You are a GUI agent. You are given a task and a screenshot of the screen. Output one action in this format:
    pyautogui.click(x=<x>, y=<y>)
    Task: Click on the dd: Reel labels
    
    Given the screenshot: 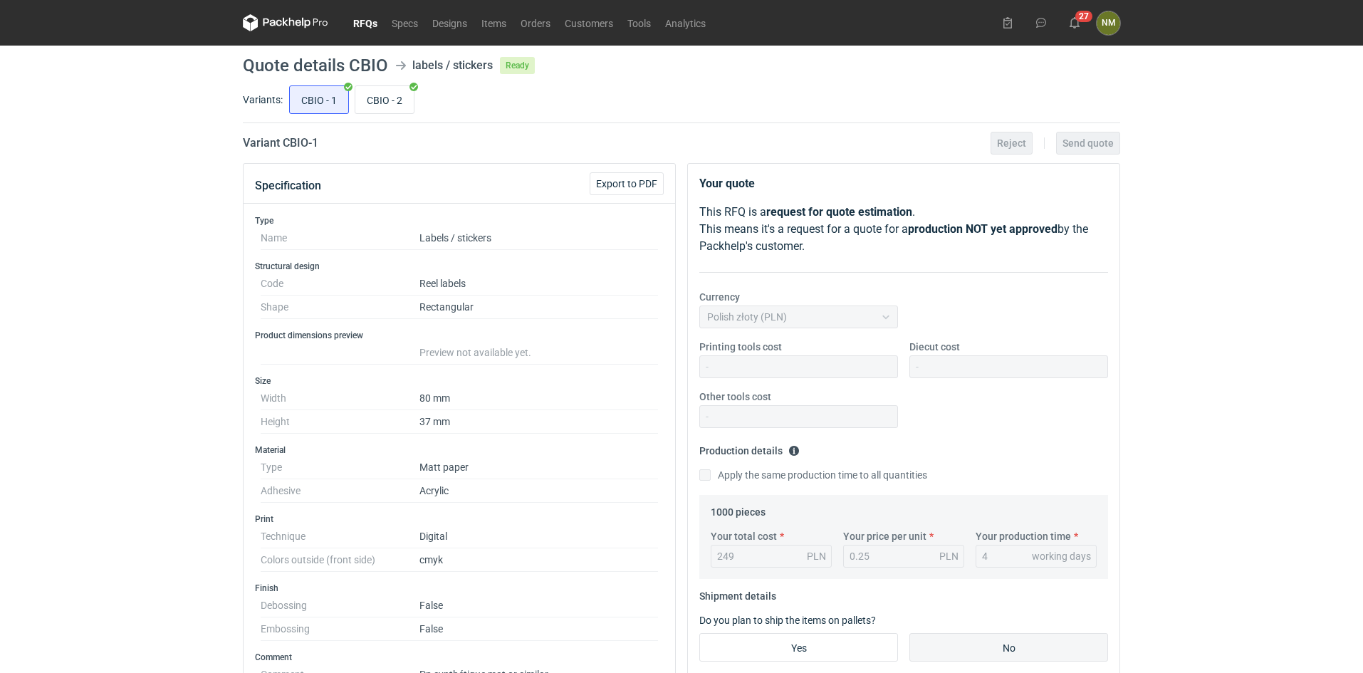 What is the action you would take?
    pyautogui.click(x=538, y=283)
    